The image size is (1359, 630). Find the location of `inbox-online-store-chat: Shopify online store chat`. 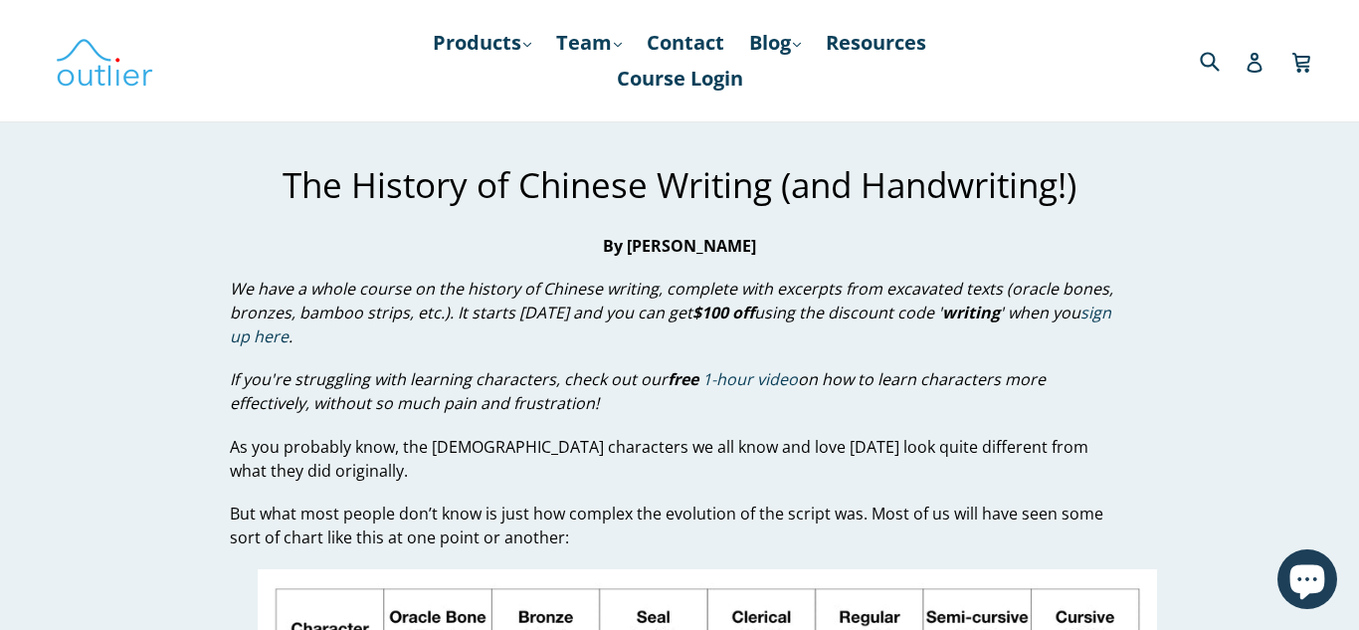

inbox-online-store-chat: Shopify online store chat is located at coordinates (1308, 581).